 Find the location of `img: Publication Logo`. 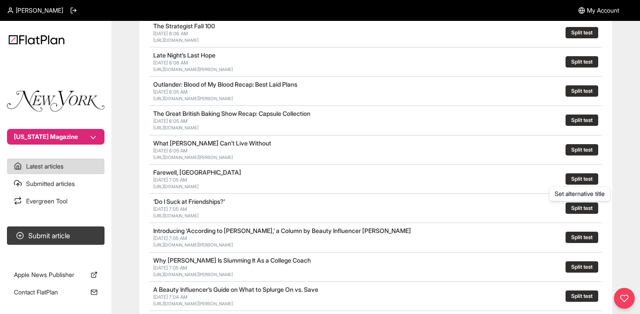

img: Publication Logo is located at coordinates (56, 101).